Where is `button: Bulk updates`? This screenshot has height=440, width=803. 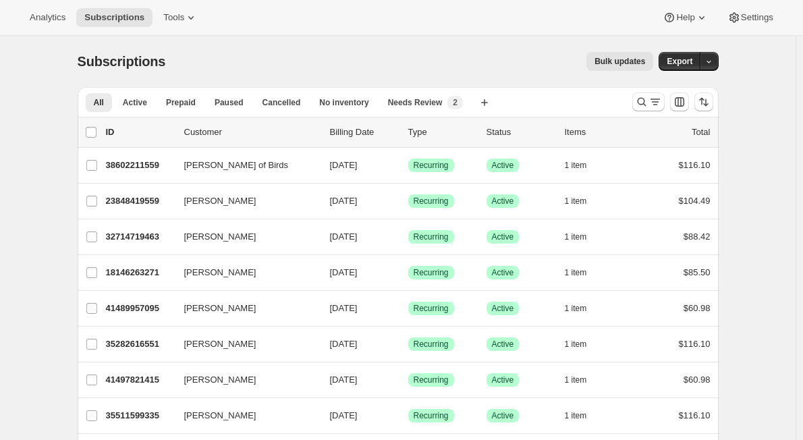 button: Bulk updates is located at coordinates (619, 61).